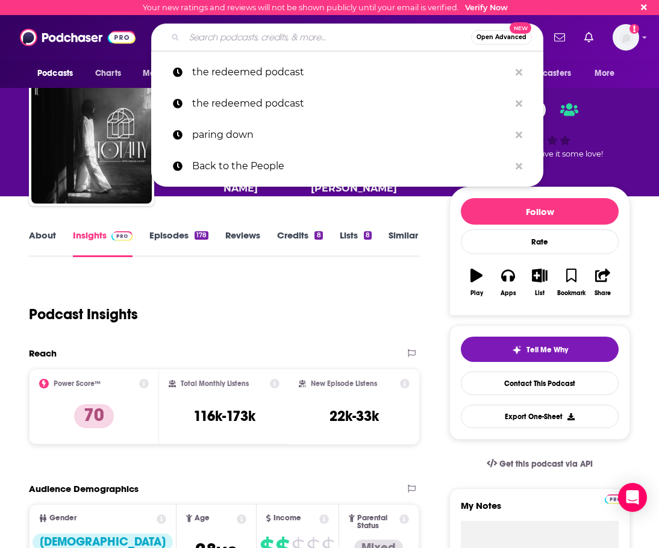 The width and height of the screenshot is (659, 548). Describe the element at coordinates (344, 384) in the screenshot. I see `h2: New Episode Listens` at that location.